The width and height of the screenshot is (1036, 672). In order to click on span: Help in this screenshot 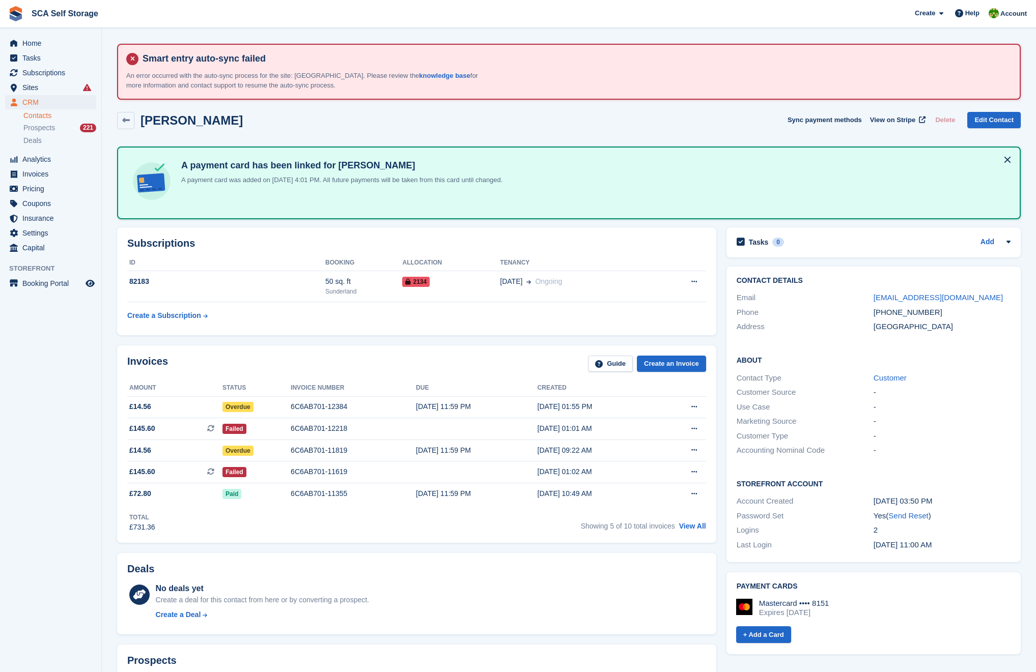, I will do `click(972, 13)`.